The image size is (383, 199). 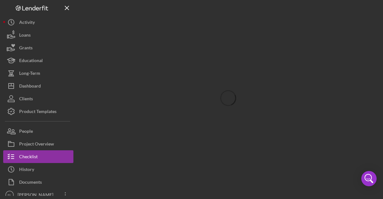 What do you see at coordinates (38, 170) in the screenshot?
I see `a: History` at bounding box center [38, 170].